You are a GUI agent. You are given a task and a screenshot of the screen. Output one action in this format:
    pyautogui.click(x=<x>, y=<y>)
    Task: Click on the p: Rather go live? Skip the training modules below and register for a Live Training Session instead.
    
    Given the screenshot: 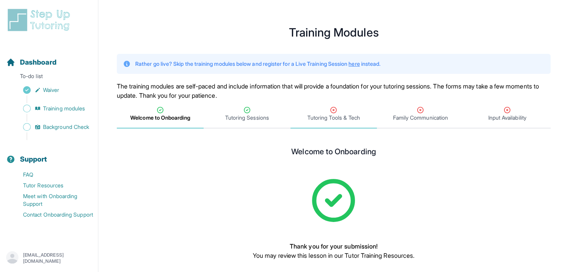 What is the action you would take?
    pyautogui.click(x=258, y=64)
    